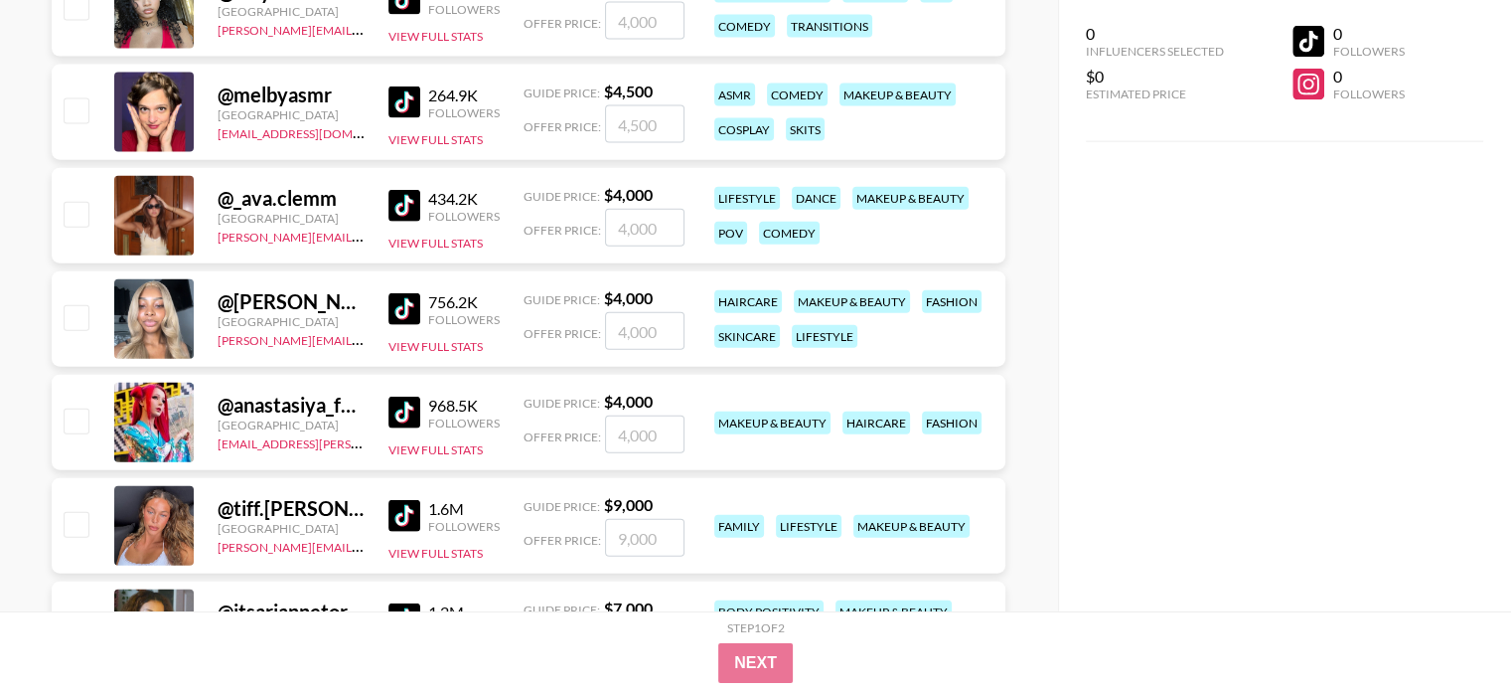 The image size is (1511, 691). Describe the element at coordinates (628, 504) in the screenshot. I see `strong: $ 9,000` at that location.